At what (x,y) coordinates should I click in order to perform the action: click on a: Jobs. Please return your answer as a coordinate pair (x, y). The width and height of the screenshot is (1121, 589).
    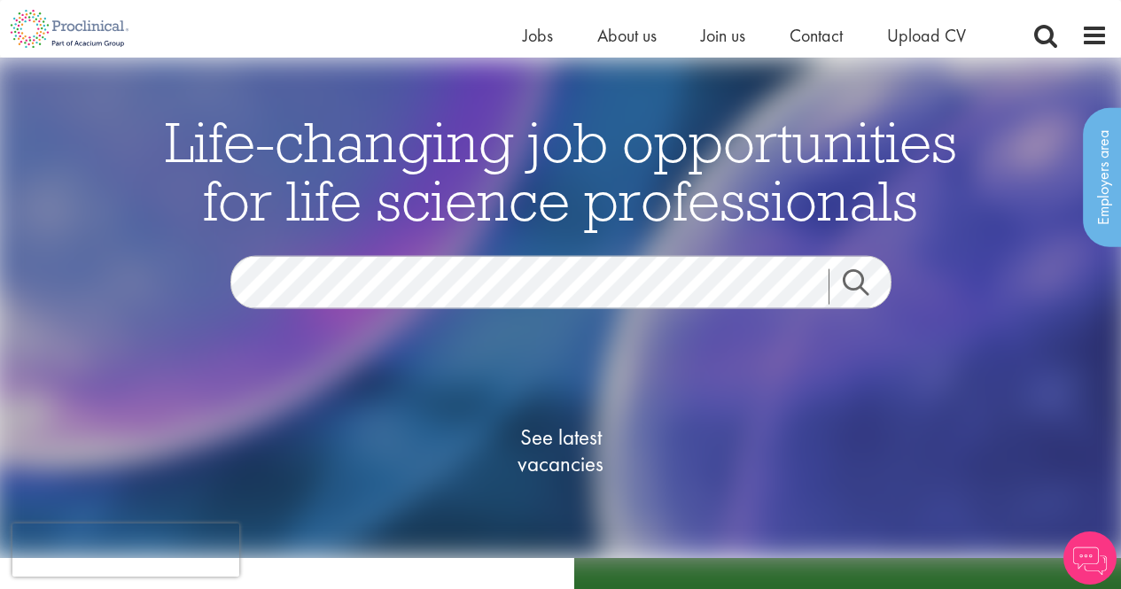
    Looking at the image, I should click on (538, 35).